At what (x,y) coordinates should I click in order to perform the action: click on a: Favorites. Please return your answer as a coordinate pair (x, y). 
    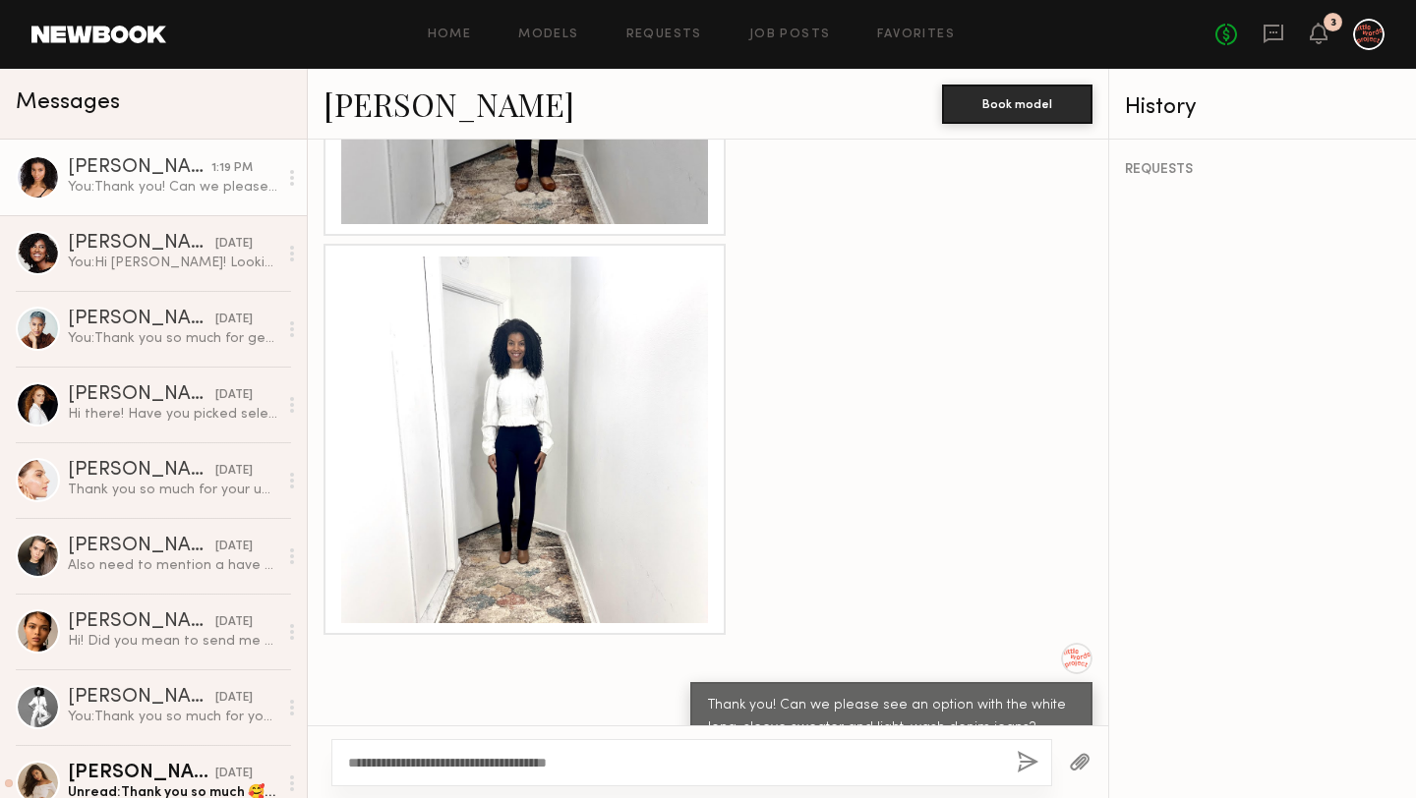
    Looking at the image, I should click on (915, 34).